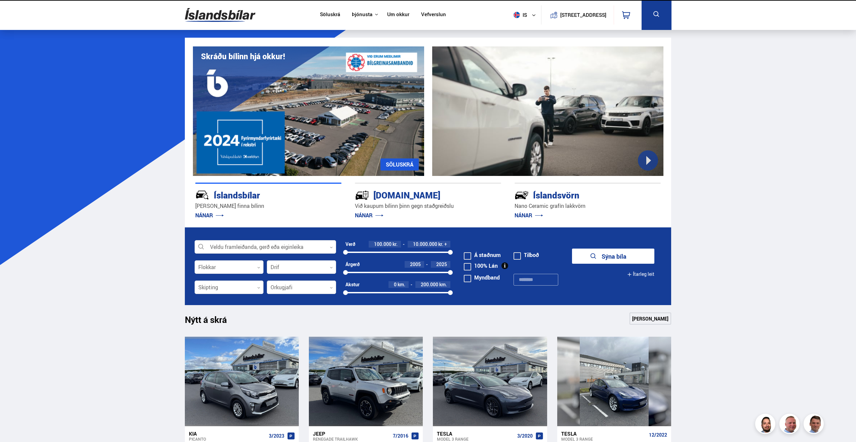  Describe the element at coordinates (430, 284) in the screenshot. I see `span: 200.000` at that location.